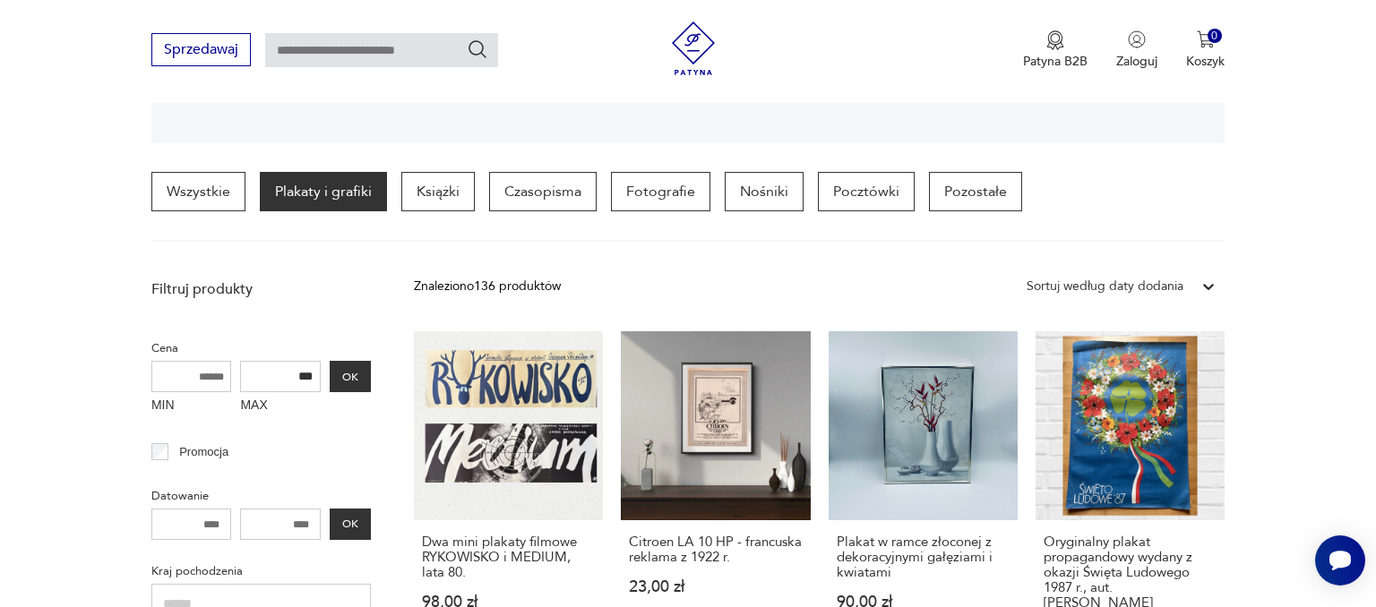 The image size is (1376, 607). I want to click on p: Promocja, so click(203, 452).